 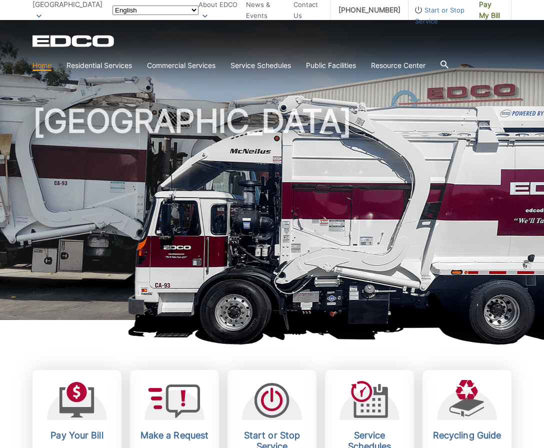 I want to click on h2: Pay Your Bill, so click(x=77, y=435).